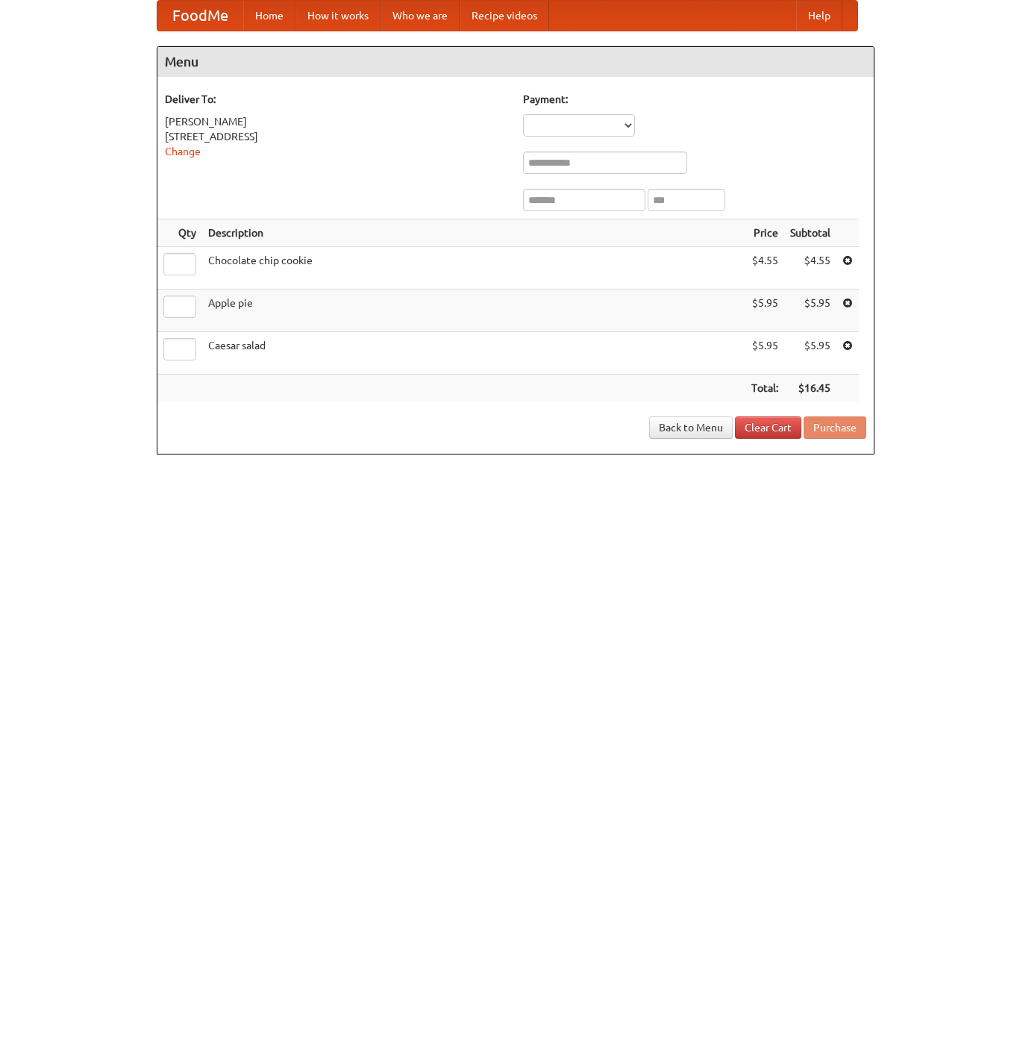  What do you see at coordinates (516, 62) in the screenshot?
I see `h4: Menu` at bounding box center [516, 62].